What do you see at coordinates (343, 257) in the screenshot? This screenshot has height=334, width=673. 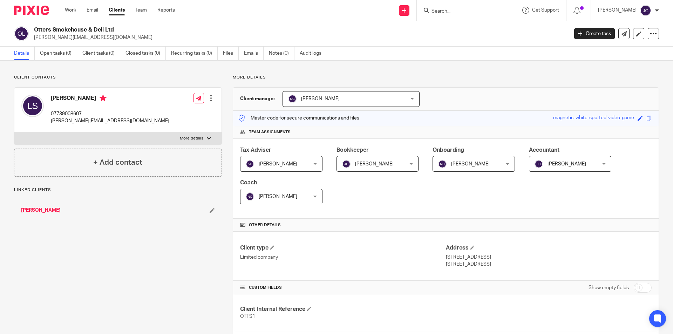 I see `p: Limited company` at bounding box center [343, 257].